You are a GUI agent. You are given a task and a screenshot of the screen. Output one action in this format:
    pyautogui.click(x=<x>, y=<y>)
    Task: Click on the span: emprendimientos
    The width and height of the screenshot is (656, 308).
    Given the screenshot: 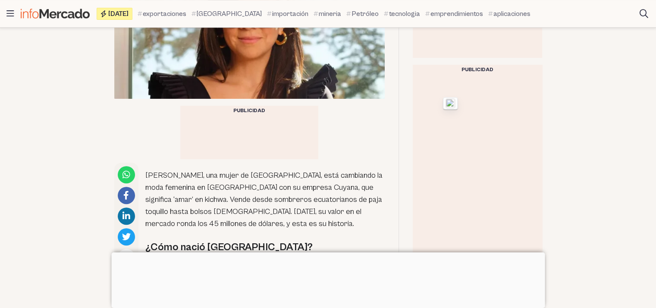 What is the action you would take?
    pyautogui.click(x=457, y=14)
    